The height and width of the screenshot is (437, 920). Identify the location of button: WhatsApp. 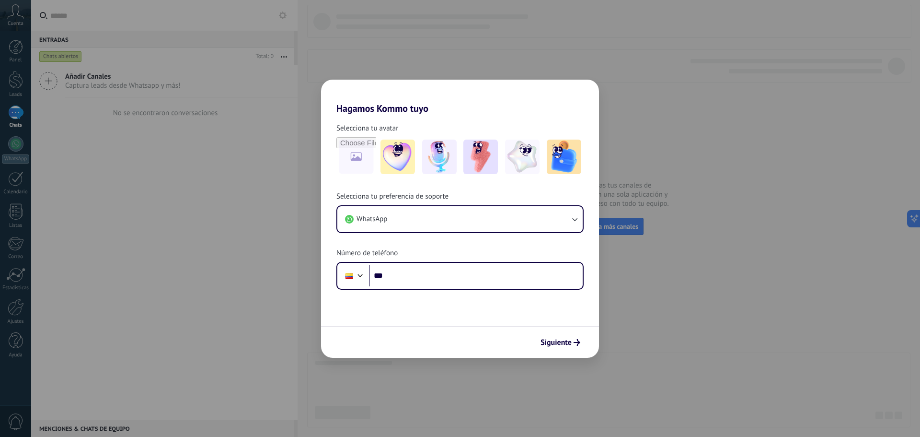
(460, 219).